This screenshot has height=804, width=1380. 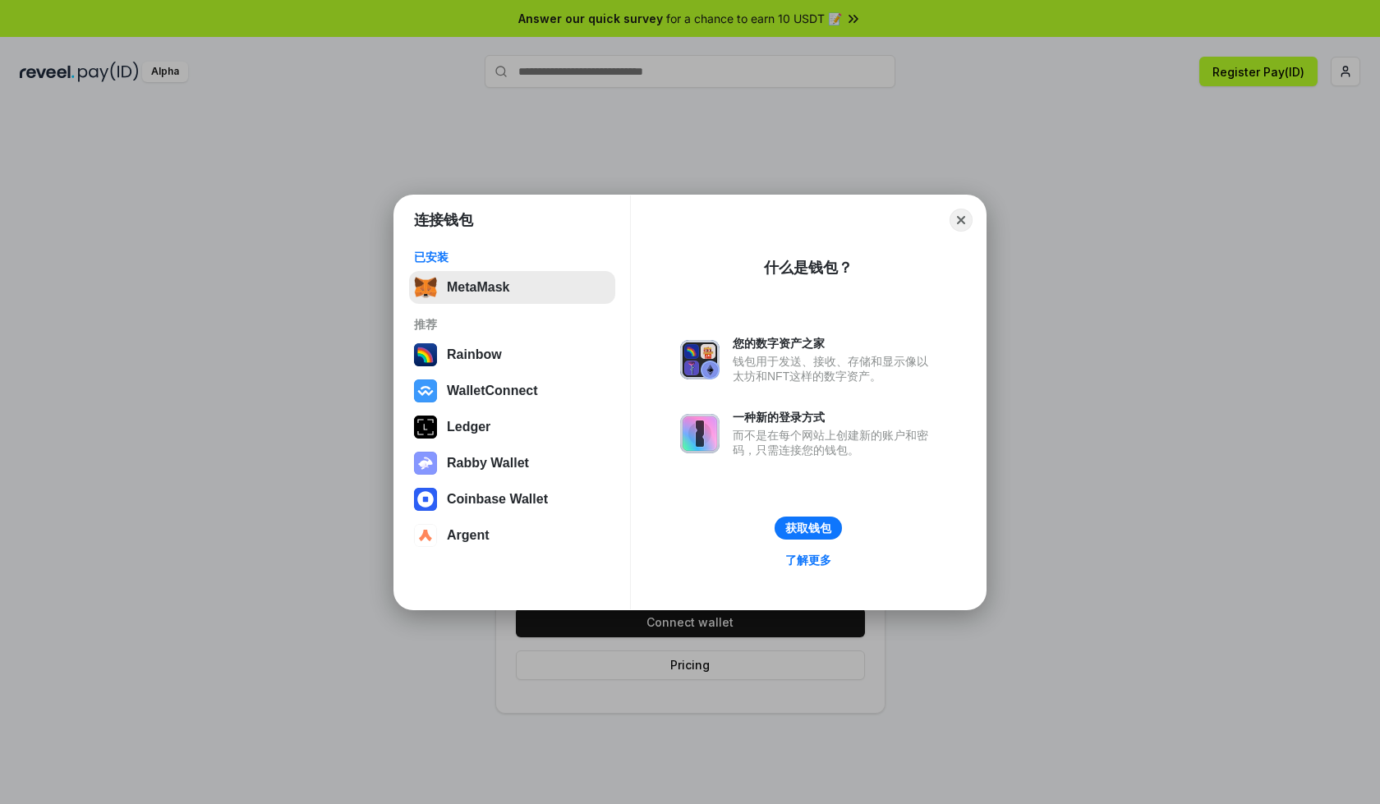 What do you see at coordinates (512, 535) in the screenshot?
I see `button: Argent` at bounding box center [512, 535].